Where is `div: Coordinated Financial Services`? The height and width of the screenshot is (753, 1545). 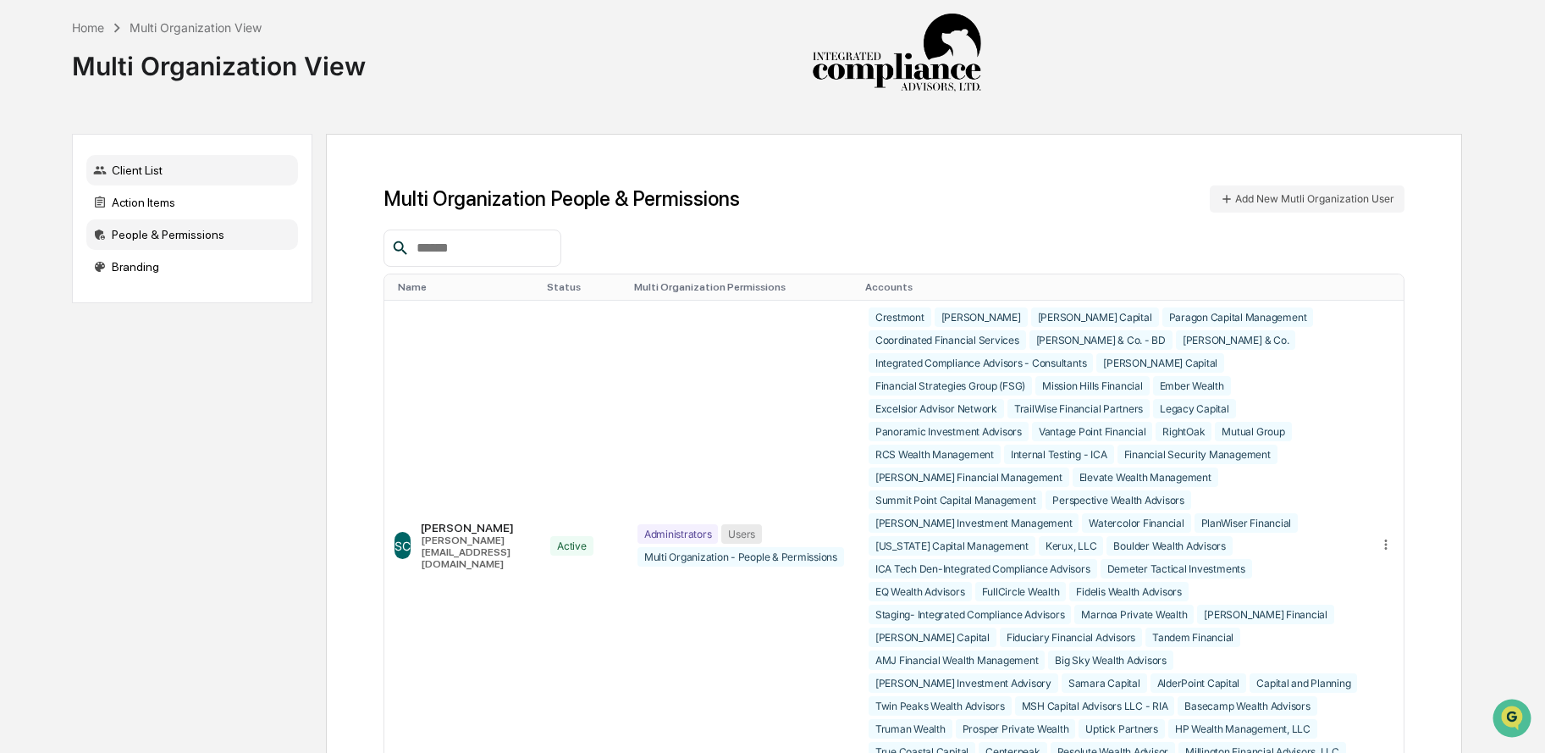
div: Coordinated Financial Services is located at coordinates (947, 339).